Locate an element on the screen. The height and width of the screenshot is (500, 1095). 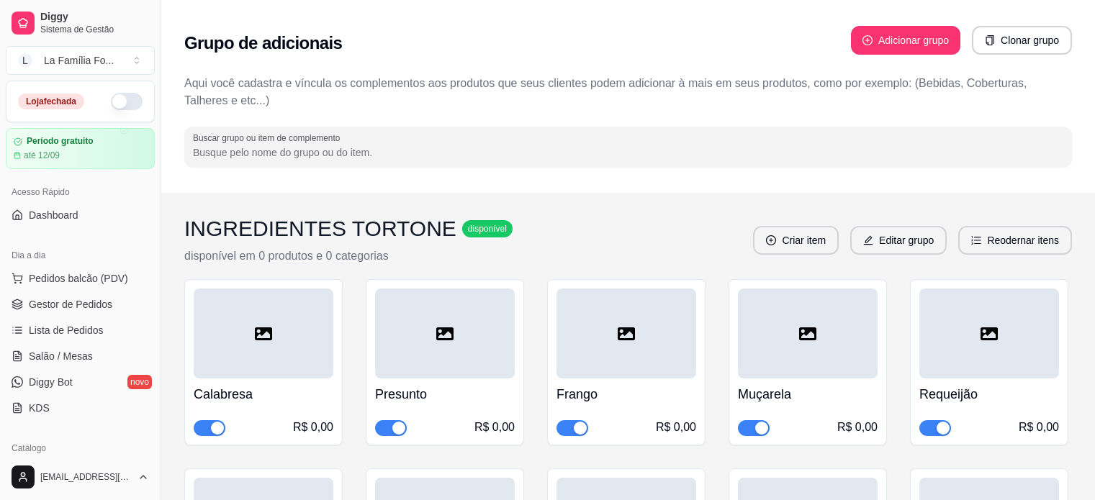
h3: INGREDIENTES TORTONE is located at coordinates (320, 229).